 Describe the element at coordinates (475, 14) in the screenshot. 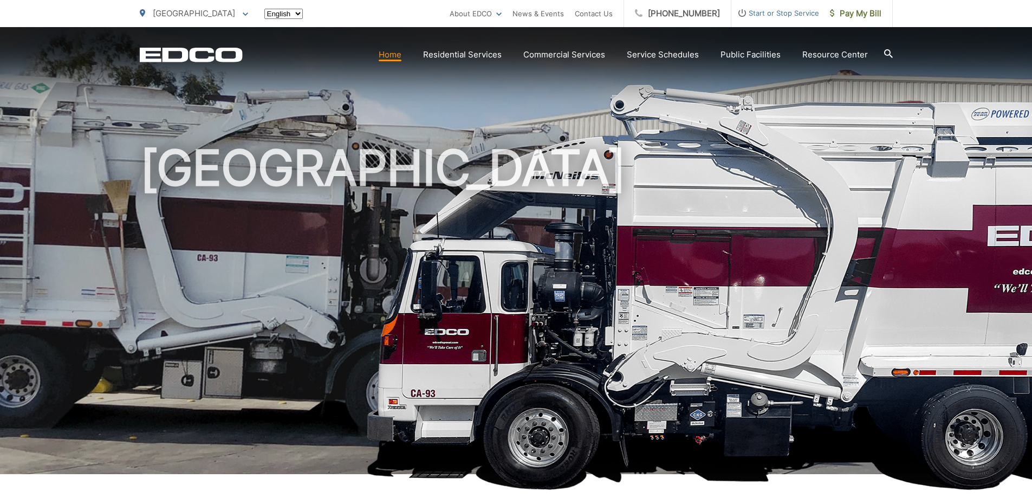

I see `a: About EDCO` at that location.